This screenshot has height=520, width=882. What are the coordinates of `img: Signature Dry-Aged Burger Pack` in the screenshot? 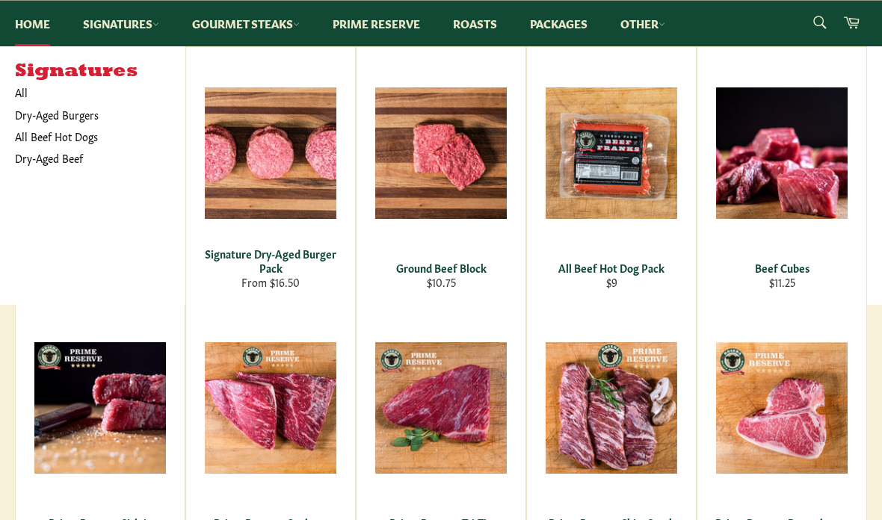 It's located at (271, 153).